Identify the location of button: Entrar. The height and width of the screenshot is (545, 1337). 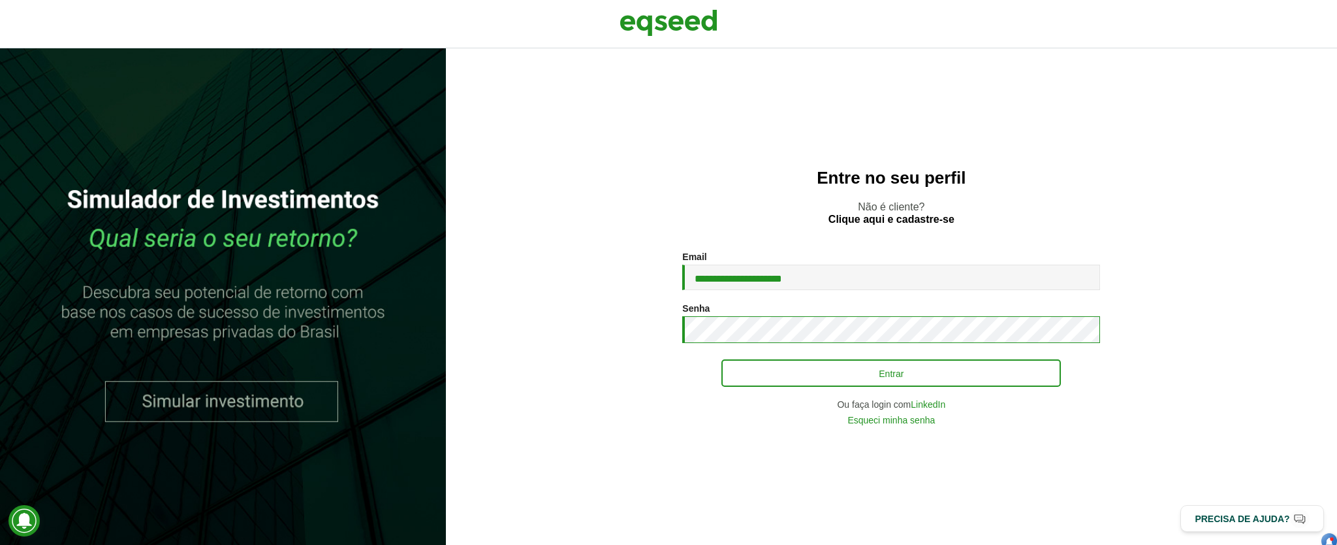
(891, 373).